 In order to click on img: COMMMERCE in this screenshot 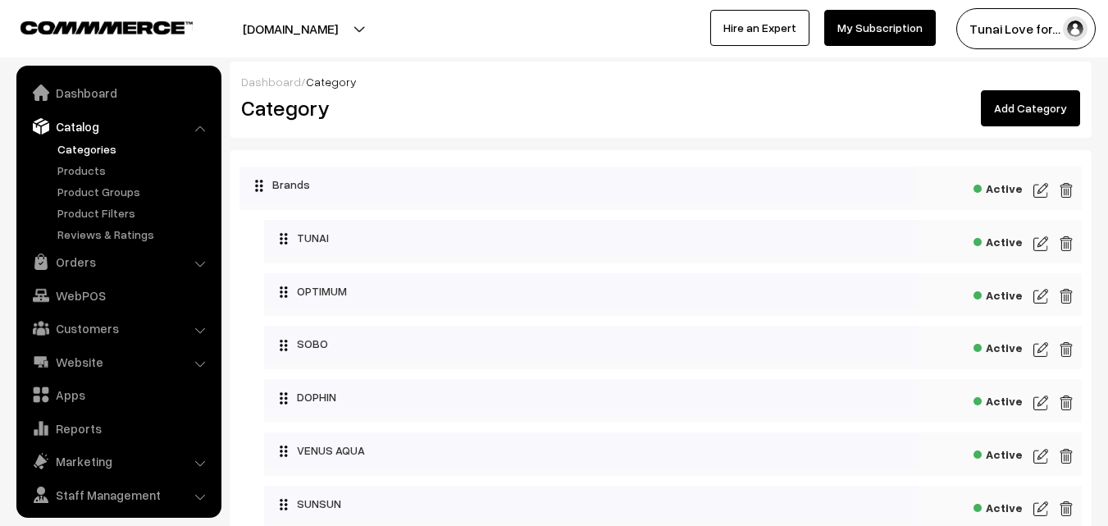, I will do `click(107, 27)`.